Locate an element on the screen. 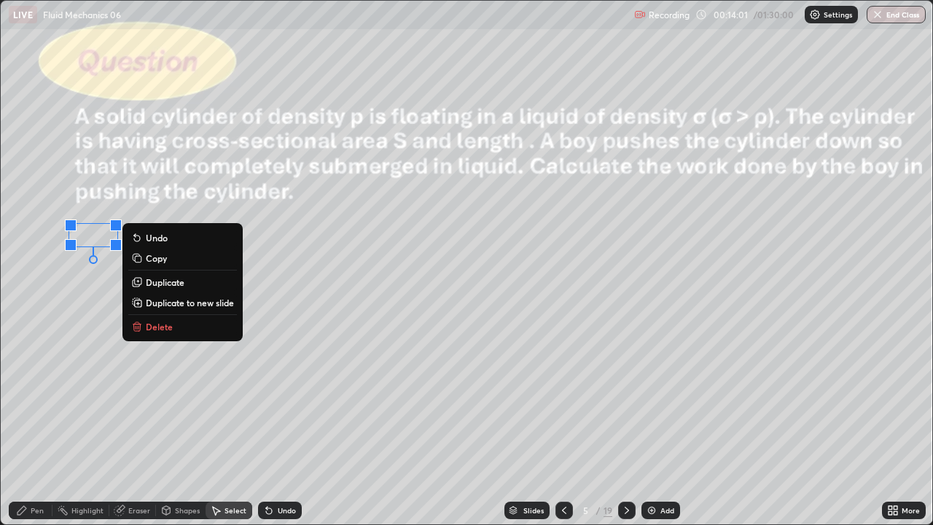 This screenshot has height=525, width=933. img: recording.375f2c34.svg is located at coordinates (640, 15).